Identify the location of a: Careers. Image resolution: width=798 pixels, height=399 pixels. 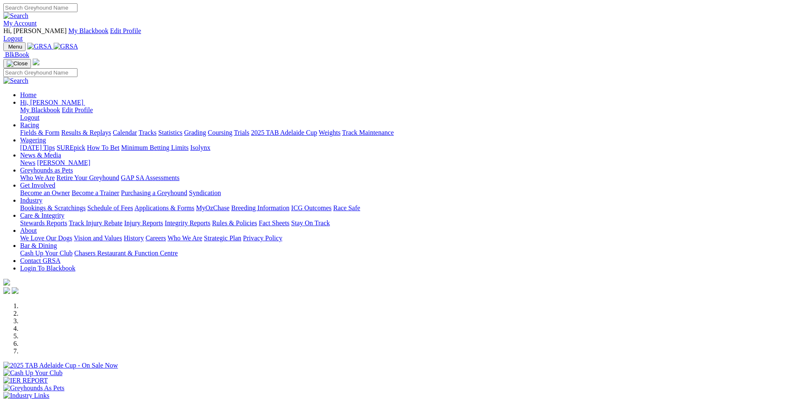
(155, 238).